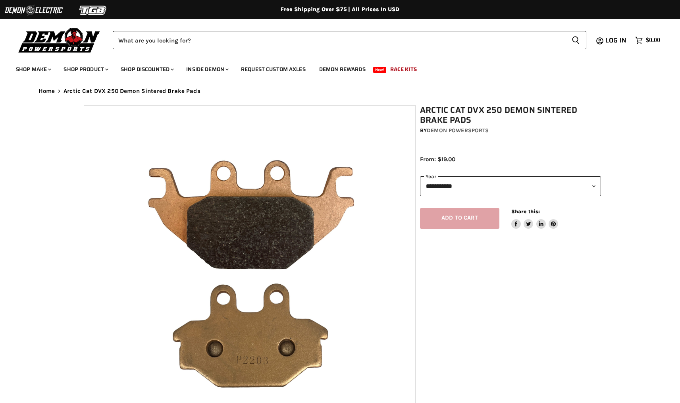  Describe the element at coordinates (647, 40) in the screenshot. I see `a: $0.00` at that location.